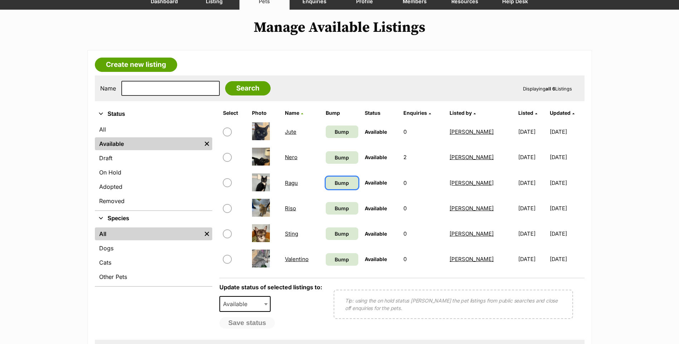  What do you see at coordinates (154, 158) in the screenshot?
I see `a: Draft` at bounding box center [154, 158].